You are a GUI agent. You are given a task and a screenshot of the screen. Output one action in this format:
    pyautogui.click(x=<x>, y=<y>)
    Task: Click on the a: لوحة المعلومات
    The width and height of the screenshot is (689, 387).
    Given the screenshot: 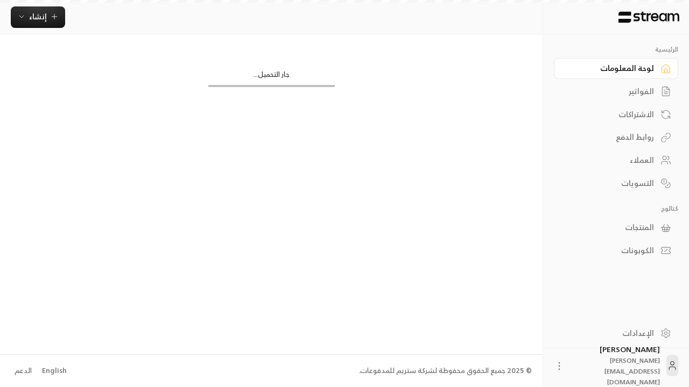 What is the action you would take?
    pyautogui.click(x=616, y=68)
    